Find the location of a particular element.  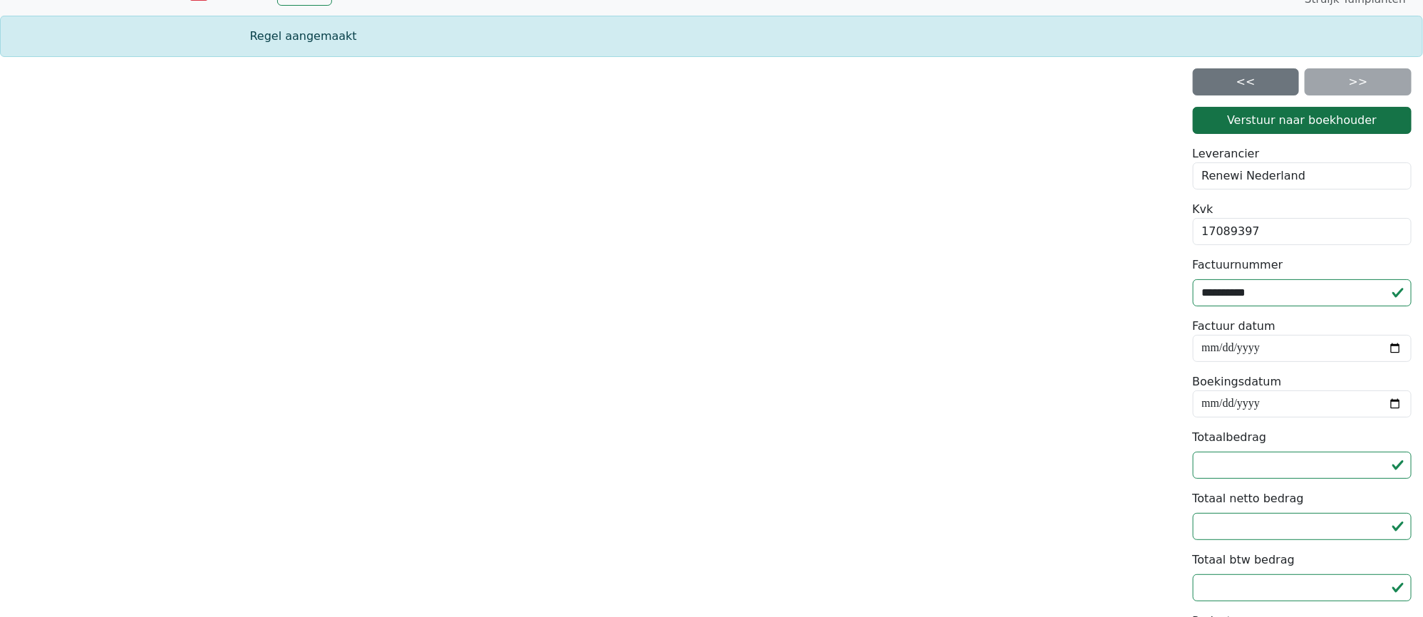

label: Totaalbedrag is located at coordinates (1229, 437).